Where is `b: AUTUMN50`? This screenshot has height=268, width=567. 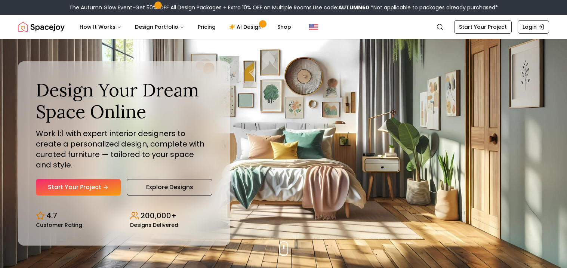
b: AUTUMN50 is located at coordinates (353, 7).